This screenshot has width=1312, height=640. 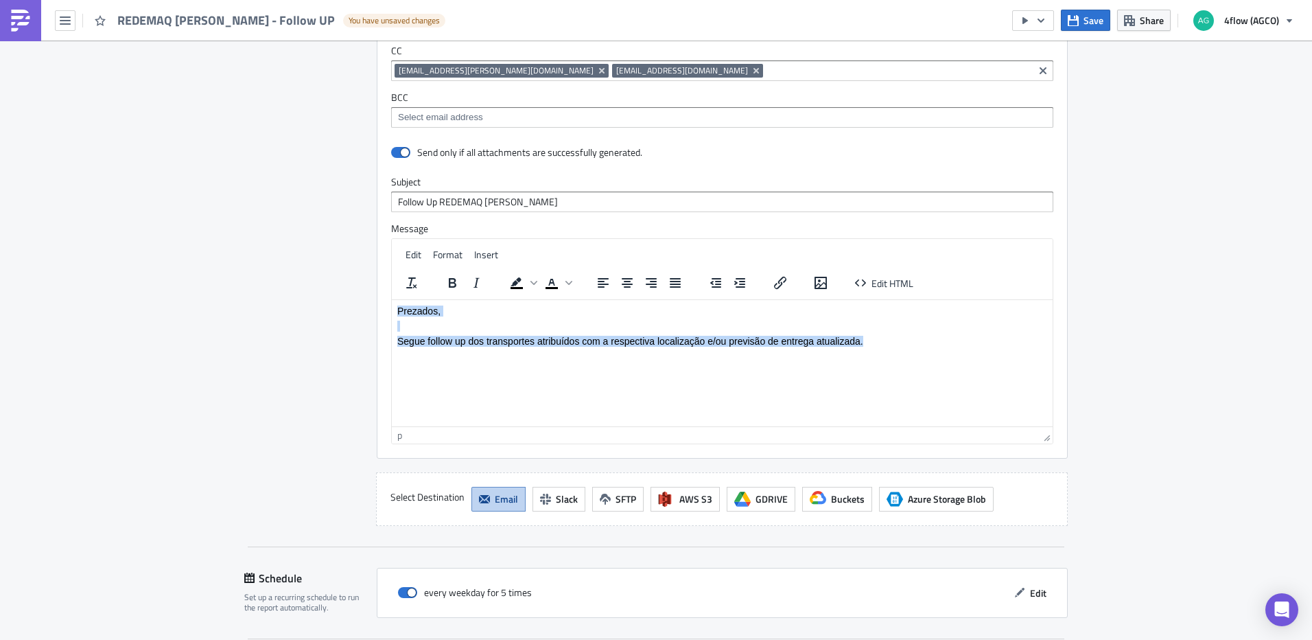 I want to click on div: Schedule, so click(x=310, y=578).